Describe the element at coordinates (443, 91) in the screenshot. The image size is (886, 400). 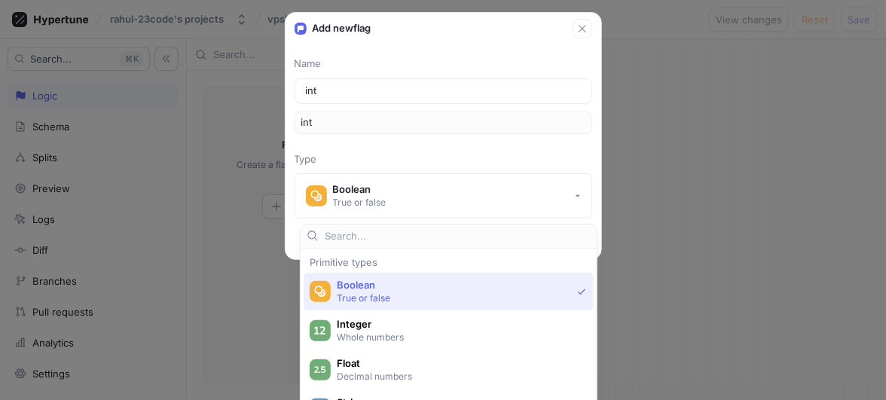
I see `input: Enter a name for this flag` at that location.